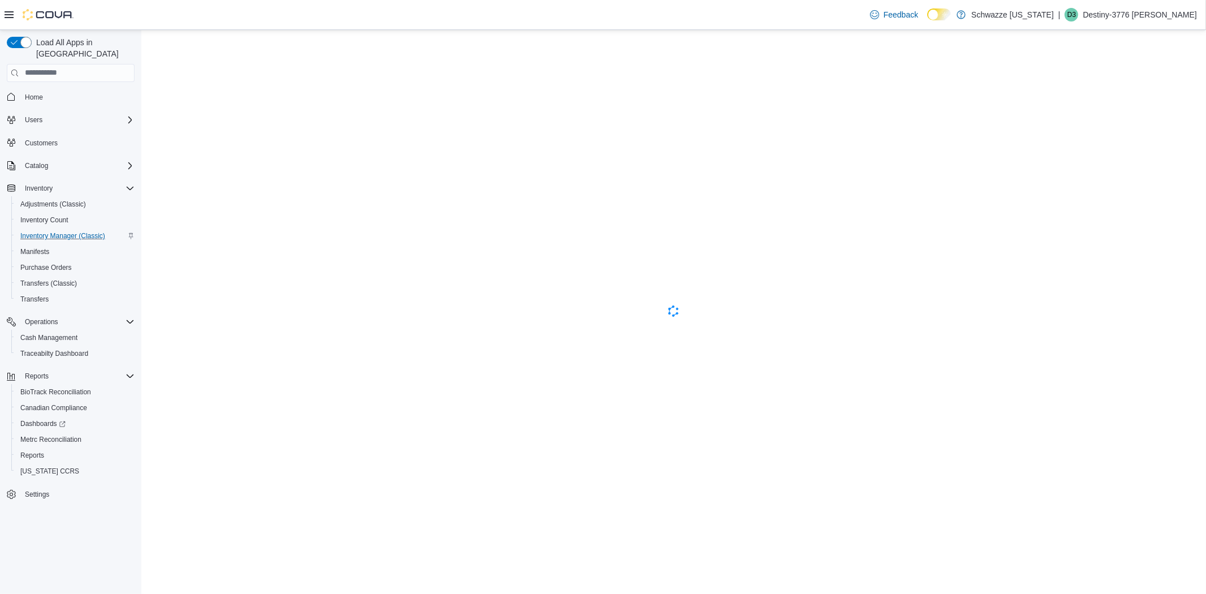  Describe the element at coordinates (48, 15) in the screenshot. I see `img: Cova` at that location.